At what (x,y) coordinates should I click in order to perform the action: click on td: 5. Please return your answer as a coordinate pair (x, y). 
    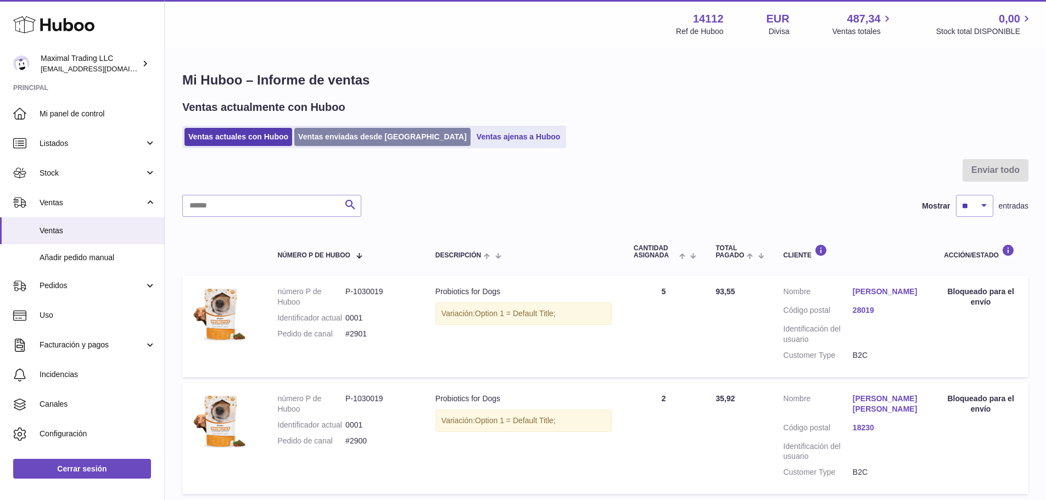
    Looking at the image, I should click on (663, 326).